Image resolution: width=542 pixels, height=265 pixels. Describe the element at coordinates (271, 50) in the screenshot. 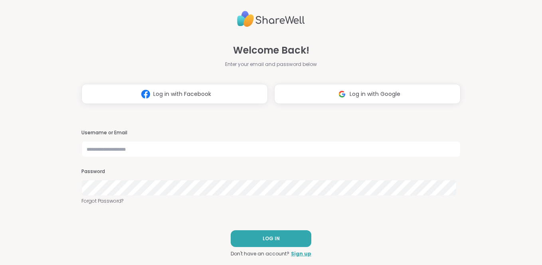

I see `span: Welcome Back!` at that location.